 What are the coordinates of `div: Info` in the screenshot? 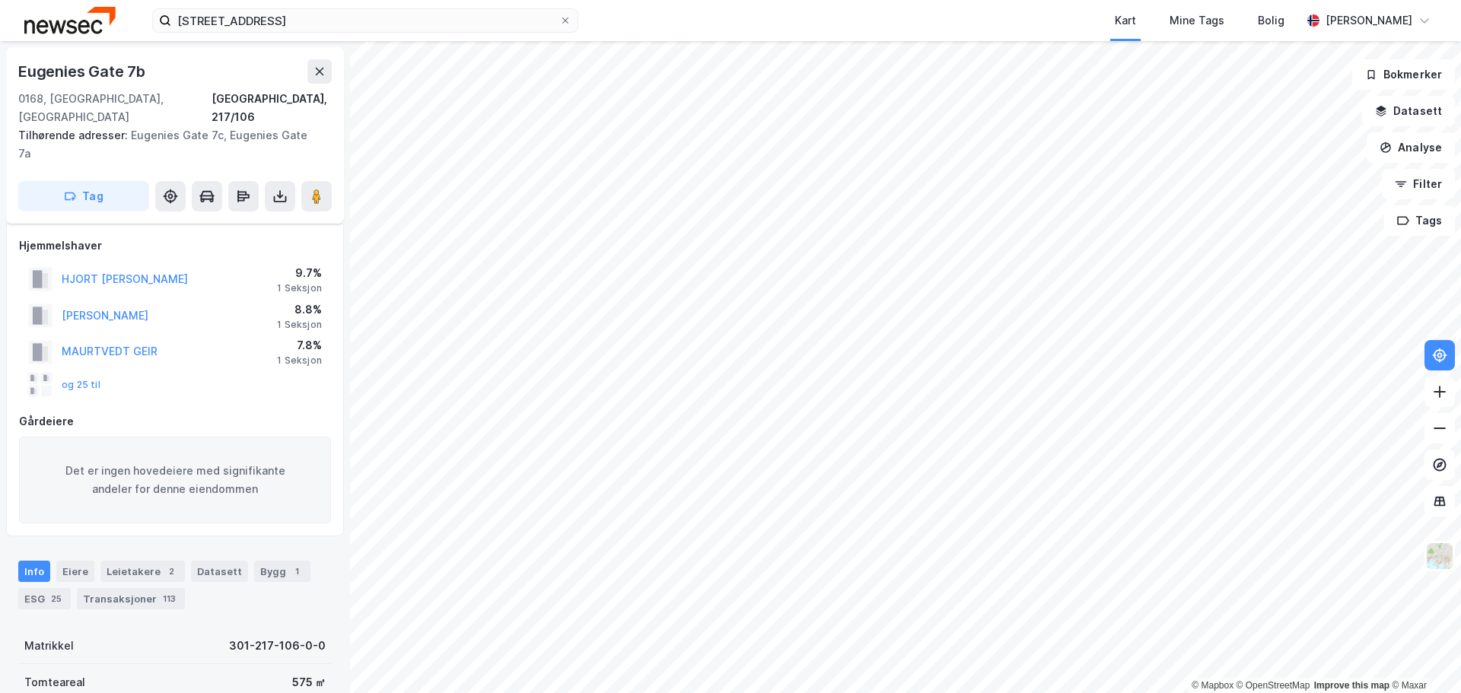 It's located at (34, 572).